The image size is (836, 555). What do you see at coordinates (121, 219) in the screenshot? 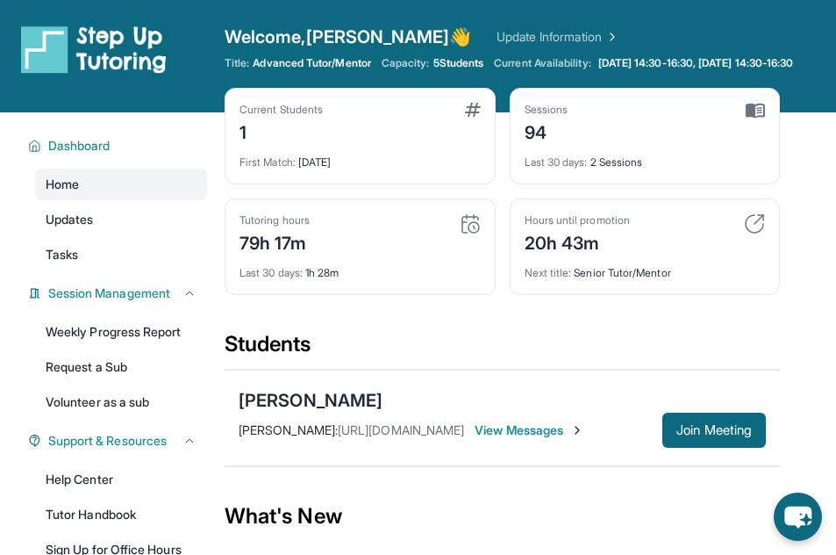
I see `a: Updates` at bounding box center [121, 219].